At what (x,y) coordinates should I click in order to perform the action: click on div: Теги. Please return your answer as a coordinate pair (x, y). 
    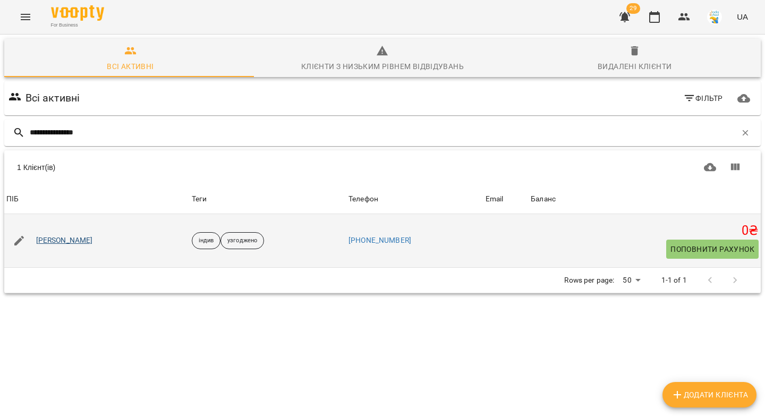
    Looking at the image, I should click on (268, 199).